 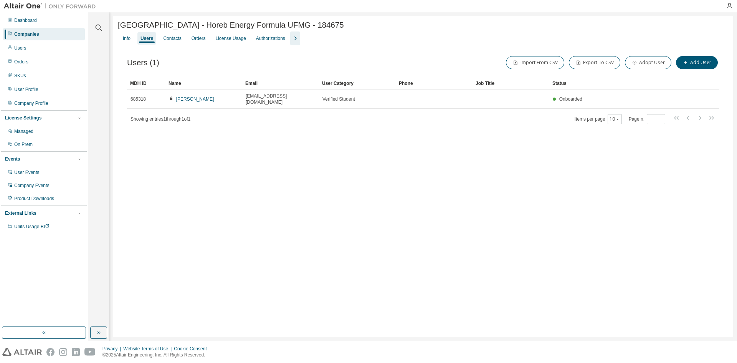 What do you see at coordinates (12, 159) in the screenshot?
I see `div: Events` at bounding box center [12, 159].